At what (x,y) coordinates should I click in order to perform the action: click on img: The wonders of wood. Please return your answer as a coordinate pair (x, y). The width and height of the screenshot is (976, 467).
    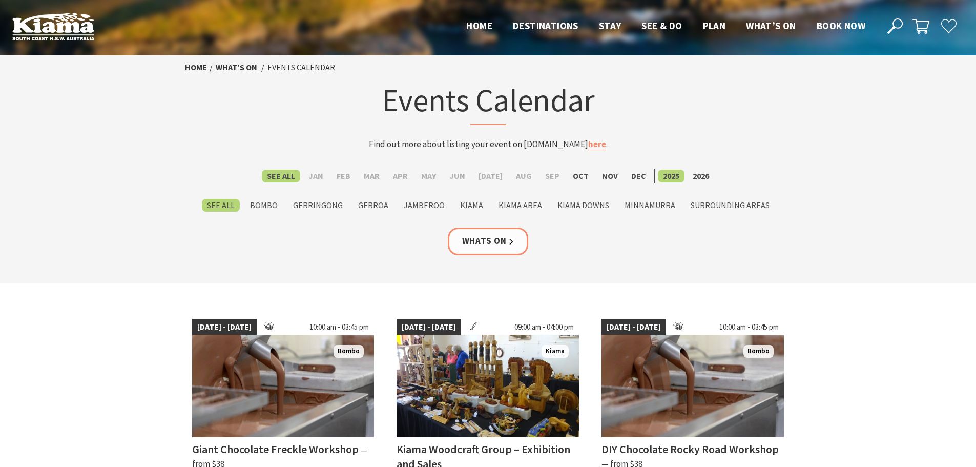
    Looking at the image, I should click on (488, 386).